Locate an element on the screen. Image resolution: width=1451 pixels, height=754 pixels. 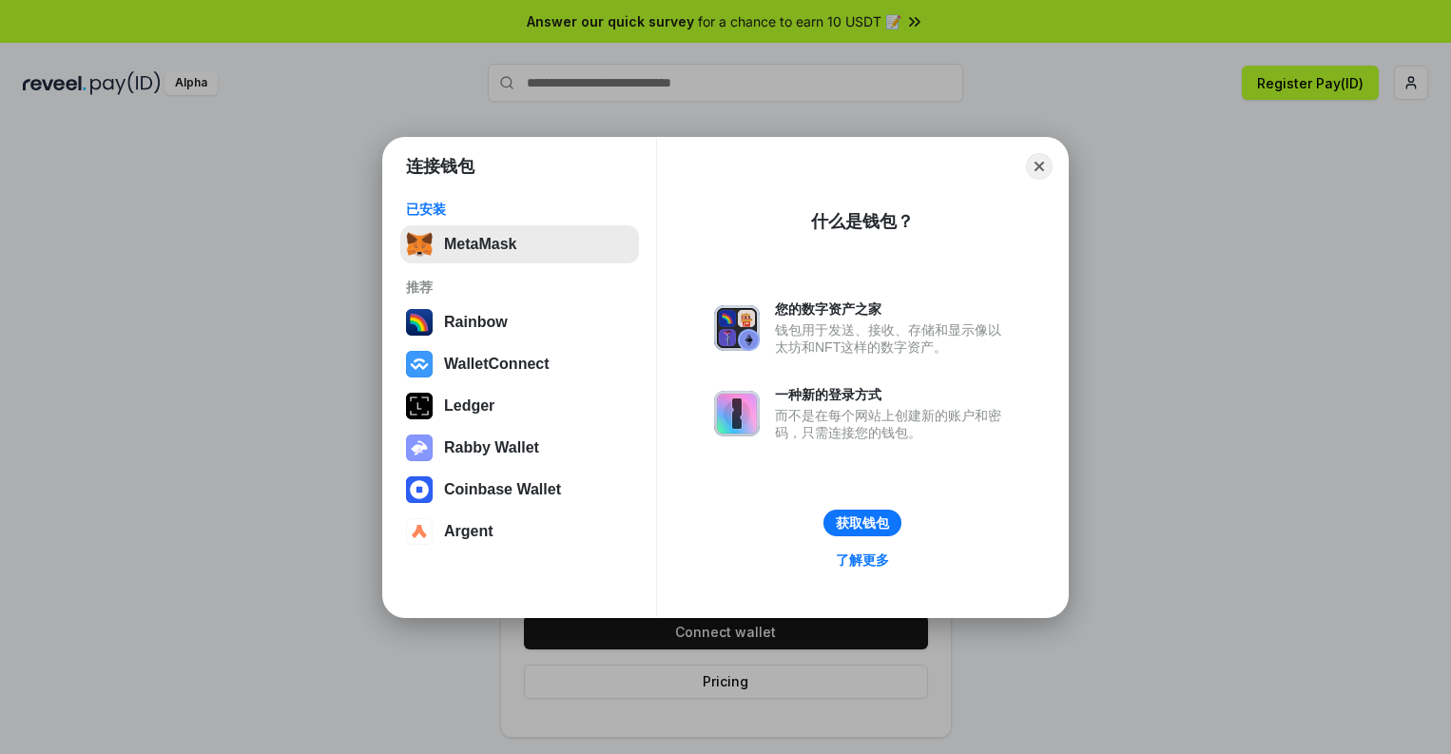
button: Close is located at coordinates (1039, 166).